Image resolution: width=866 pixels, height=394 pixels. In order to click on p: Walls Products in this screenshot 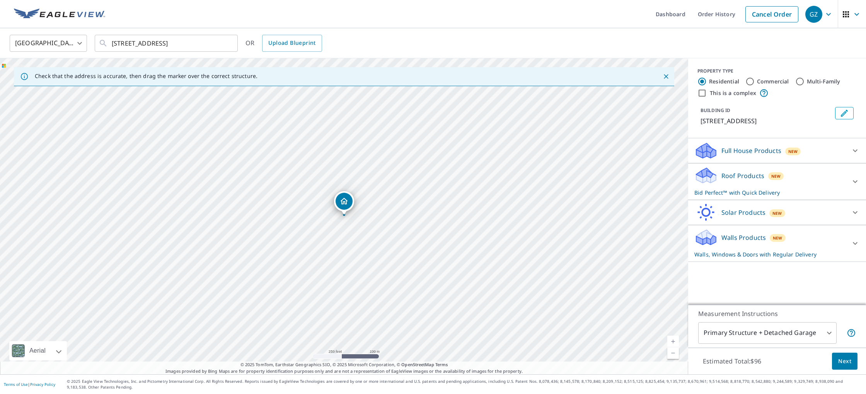, I will do `click(743, 238)`.